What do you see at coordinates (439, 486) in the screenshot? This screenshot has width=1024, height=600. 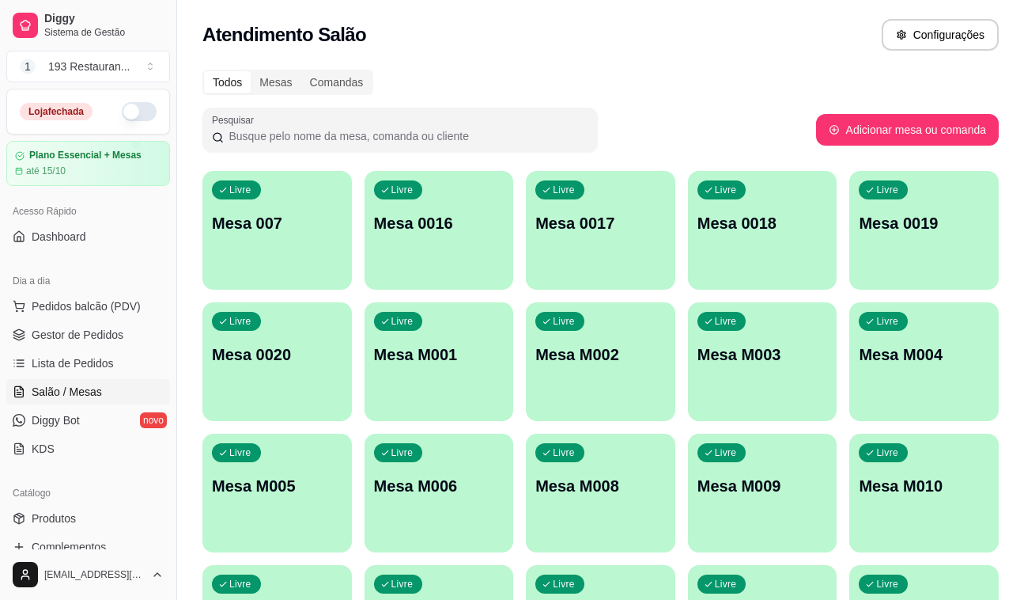 I see `p: Mesa M006` at bounding box center [439, 486].